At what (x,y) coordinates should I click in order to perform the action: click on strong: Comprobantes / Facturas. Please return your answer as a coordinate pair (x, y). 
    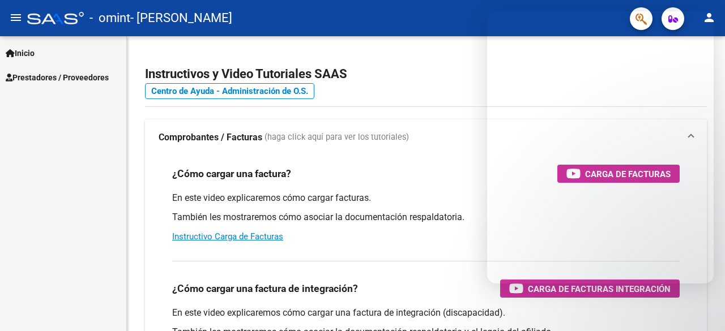
    Looking at the image, I should click on (210, 138).